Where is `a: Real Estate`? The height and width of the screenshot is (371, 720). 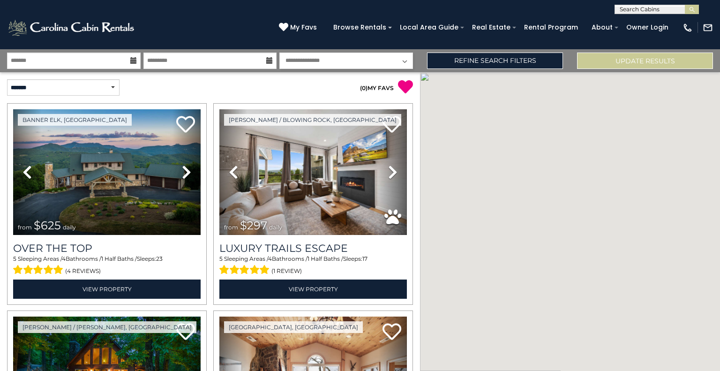
a: Real Estate is located at coordinates (492, 27).